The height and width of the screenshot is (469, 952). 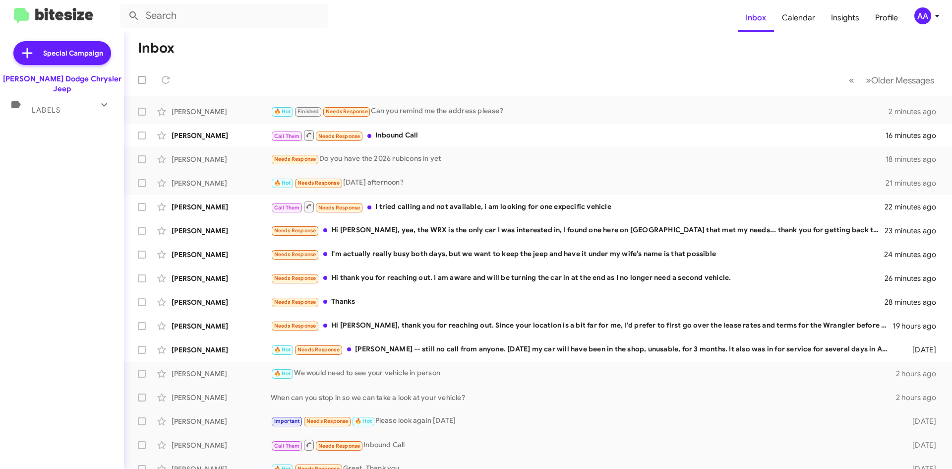 I want to click on a: Insights, so click(x=845, y=18).